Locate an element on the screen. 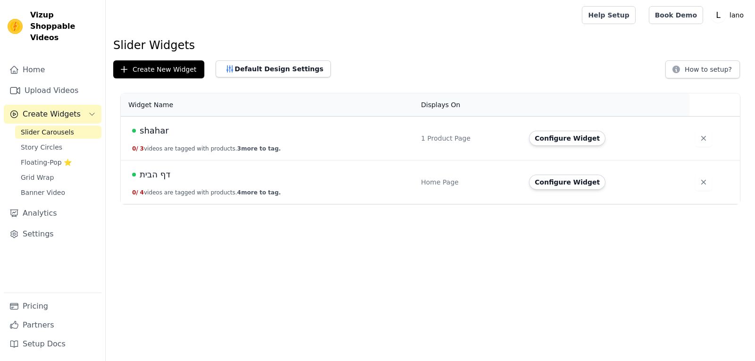 This screenshot has width=755, height=361. span: 3 is located at coordinates (142, 149).